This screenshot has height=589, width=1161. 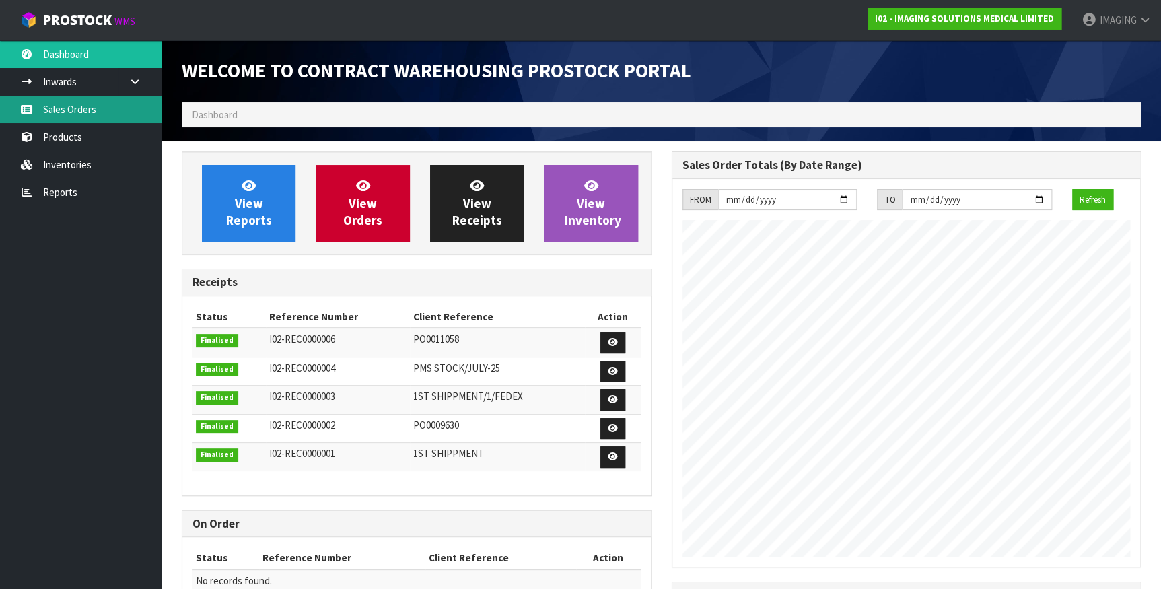 What do you see at coordinates (436, 71) in the screenshot?
I see `span: Welcome to Contract Warehousing ProStock Portal` at bounding box center [436, 71].